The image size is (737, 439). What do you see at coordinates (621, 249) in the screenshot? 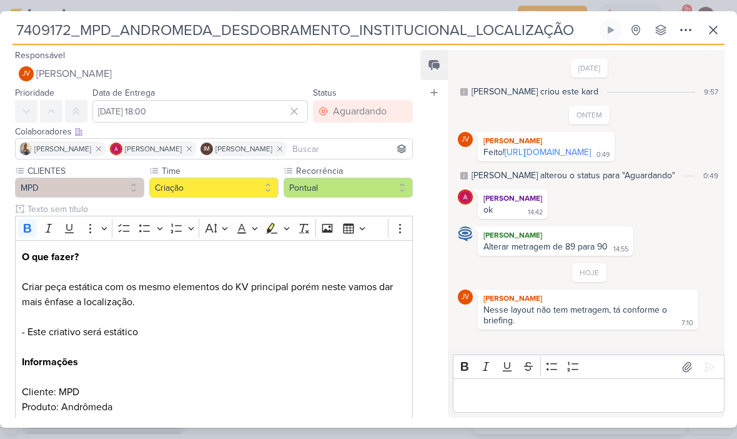
I see `div: 14:55` at bounding box center [621, 249].